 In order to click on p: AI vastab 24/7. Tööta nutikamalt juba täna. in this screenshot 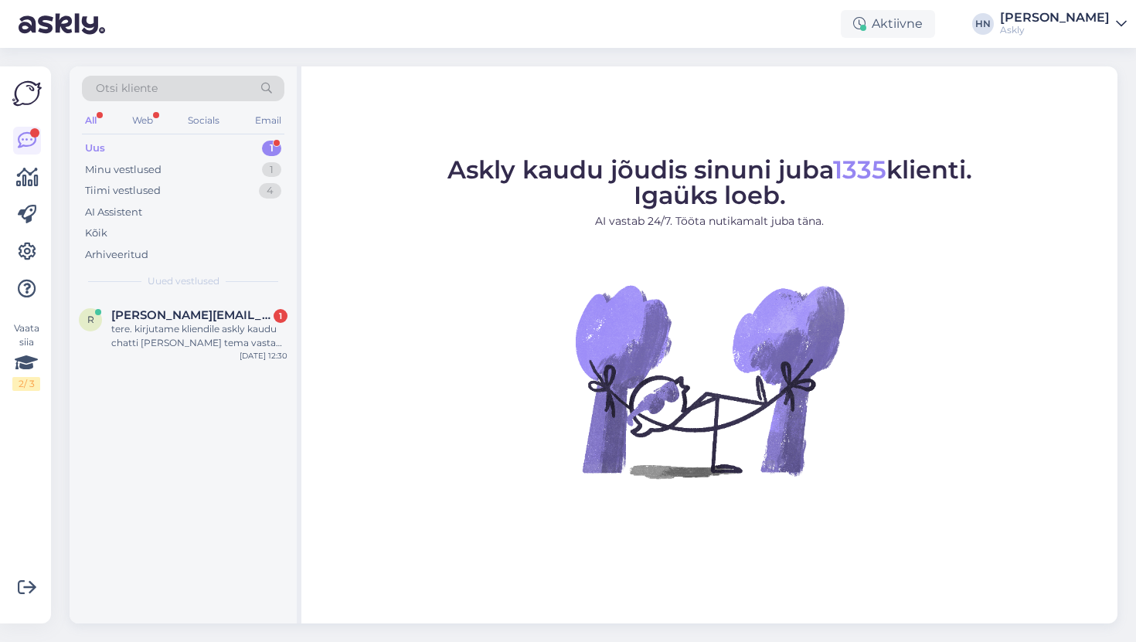, I will do `click(710, 221)`.